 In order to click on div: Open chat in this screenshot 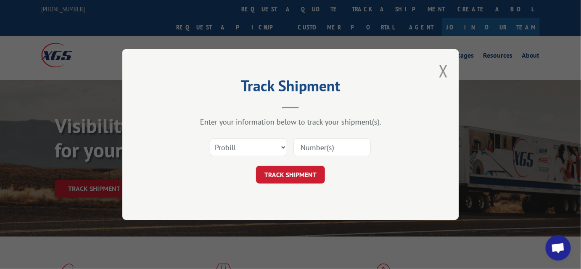, I will do `click(558, 248)`.